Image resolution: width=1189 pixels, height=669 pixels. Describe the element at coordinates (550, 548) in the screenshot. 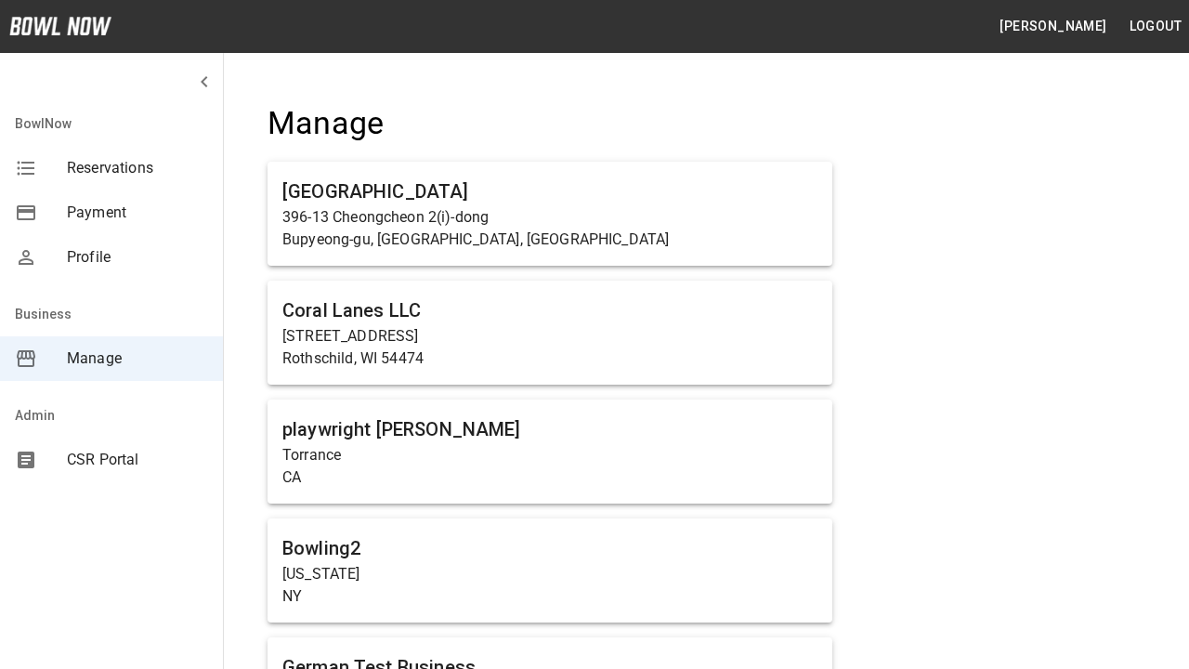

I see `h6: Bowling2` at that location.